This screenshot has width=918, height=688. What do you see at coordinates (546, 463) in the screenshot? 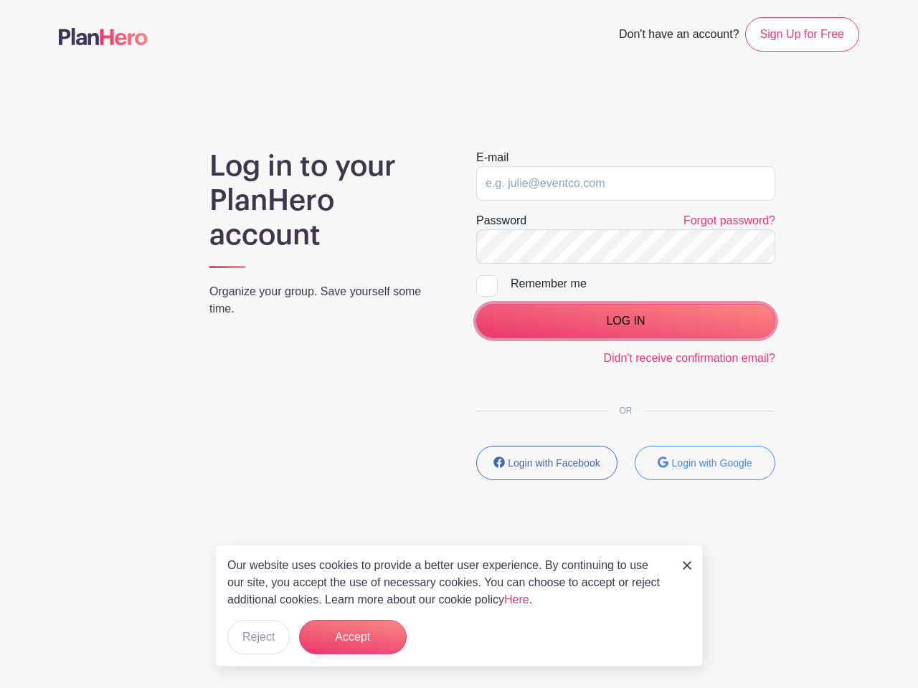
I see `button: Login with Facebook` at bounding box center [546, 463].